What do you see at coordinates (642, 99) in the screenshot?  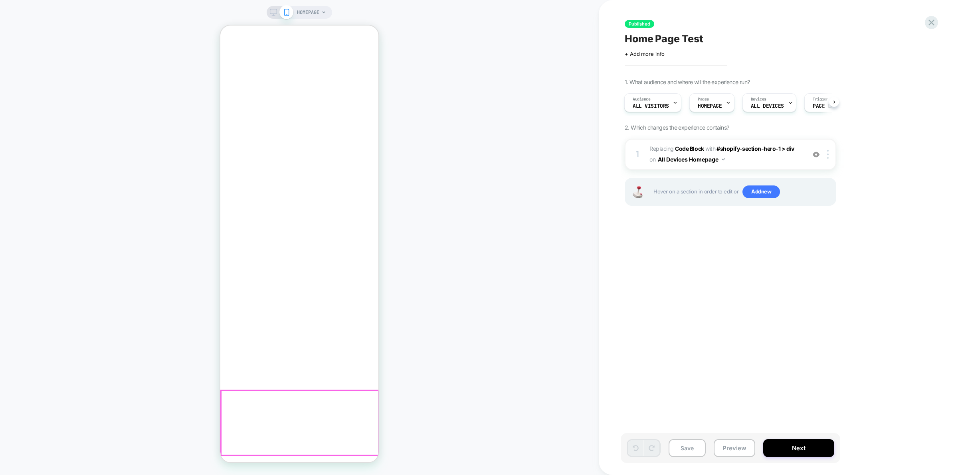 I see `span: Audience` at bounding box center [642, 99].